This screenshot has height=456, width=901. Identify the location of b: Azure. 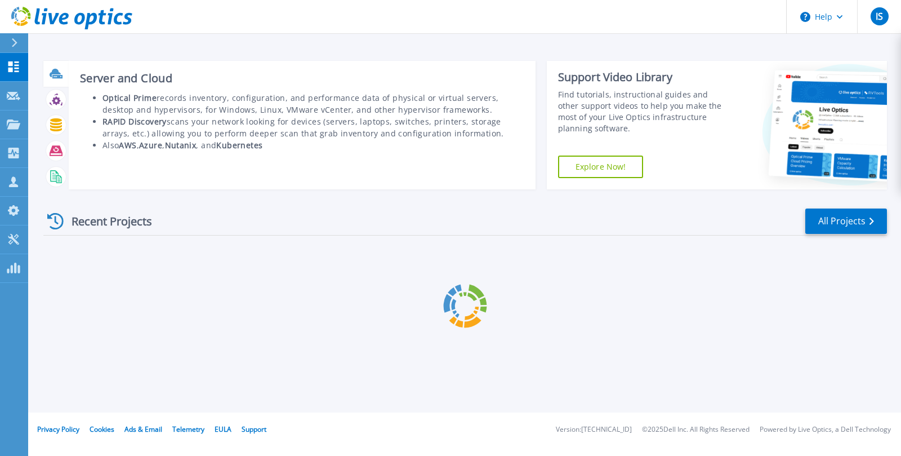
(150, 145).